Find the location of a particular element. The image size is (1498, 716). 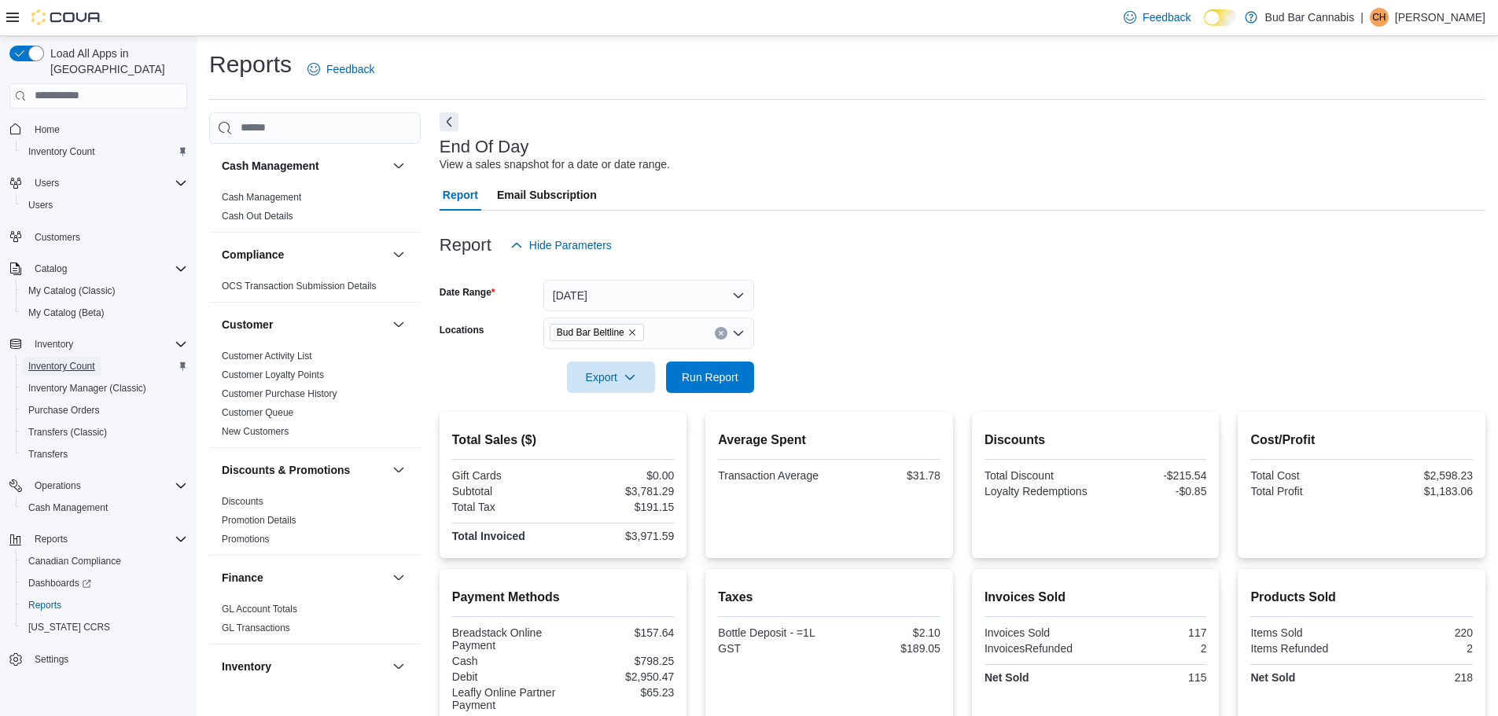

button: Settings is located at coordinates (98, 659).